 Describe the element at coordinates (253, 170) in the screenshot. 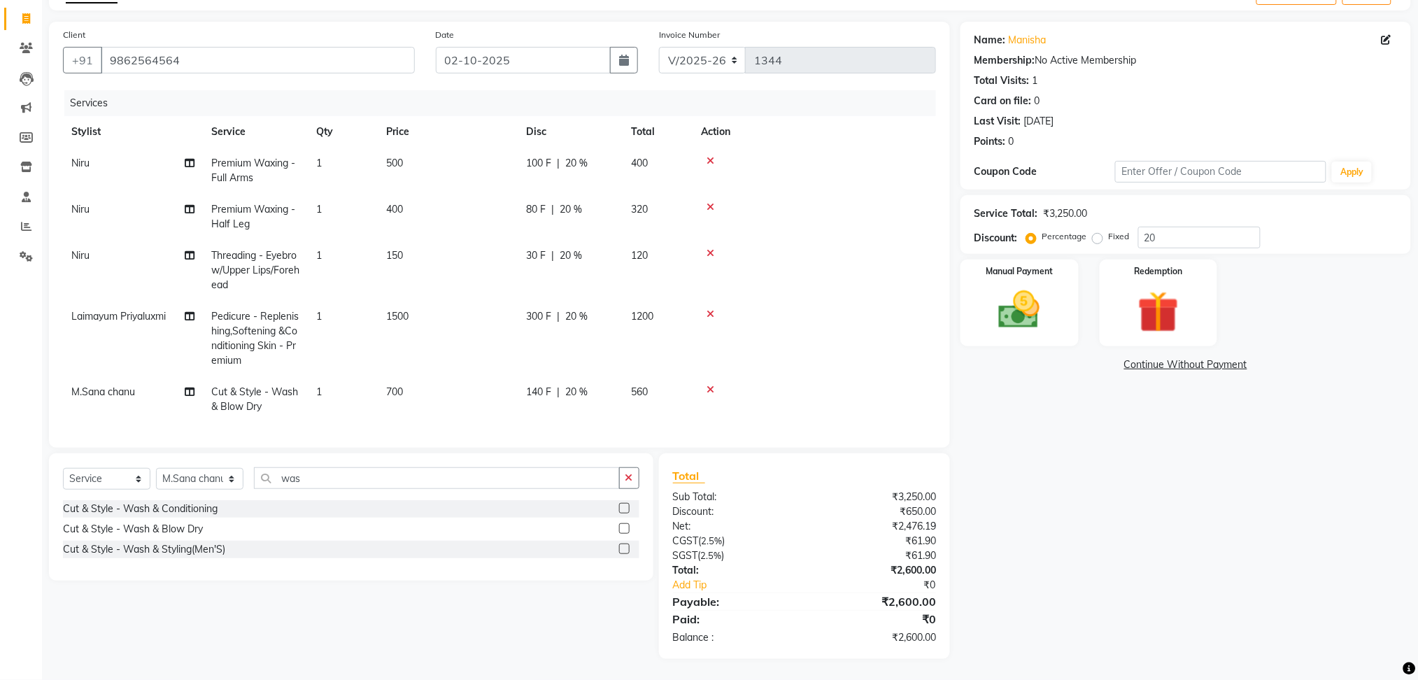

I see `span: Premium Waxing - Full Arms` at that location.